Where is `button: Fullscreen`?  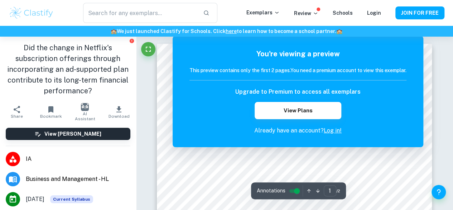
button: Fullscreen is located at coordinates (148, 49).